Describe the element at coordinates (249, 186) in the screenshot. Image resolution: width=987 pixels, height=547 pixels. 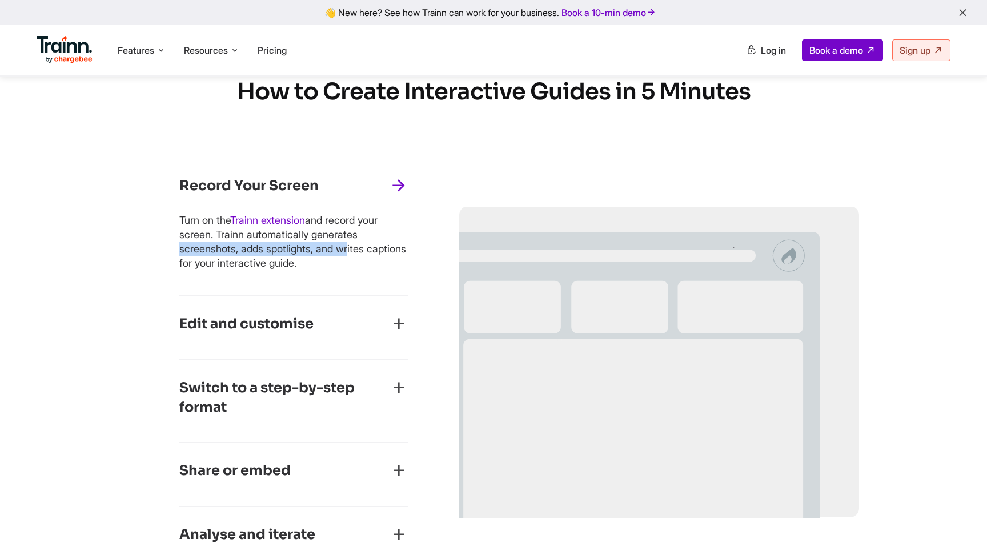
I see `h3: Record Your Screen` at that location.